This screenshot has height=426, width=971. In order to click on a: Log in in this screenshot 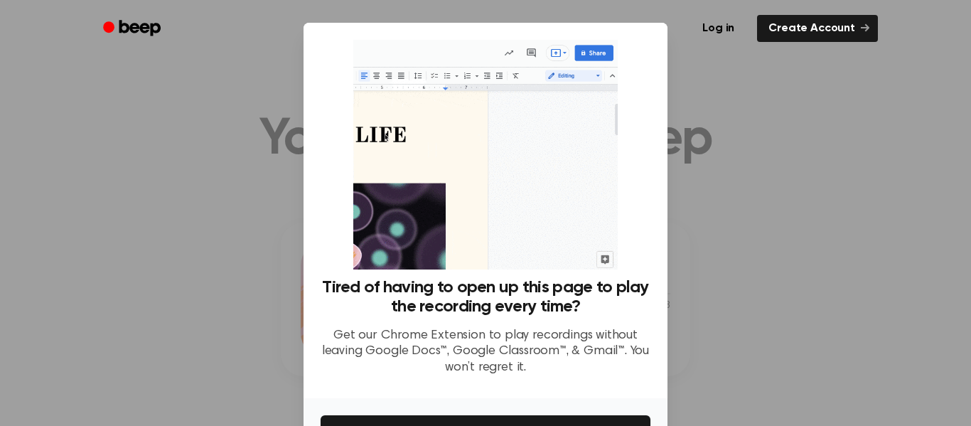, I will do `click(718, 28)`.